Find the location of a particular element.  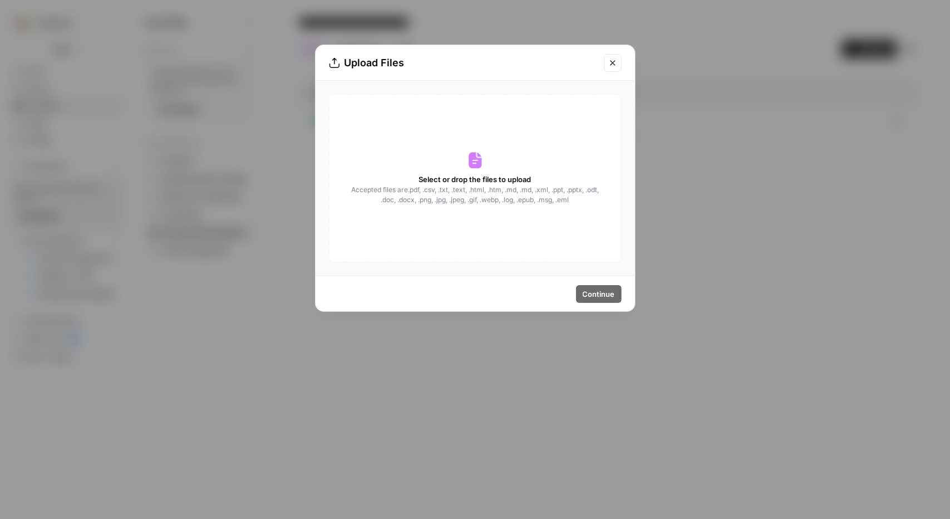

span: Accepted files are .pdf, .csv, .txt, .text, .html, .htm, .md, .md, .xml, .ppt, .pptx, .odt, .doc,... is located at coordinates (476, 195).